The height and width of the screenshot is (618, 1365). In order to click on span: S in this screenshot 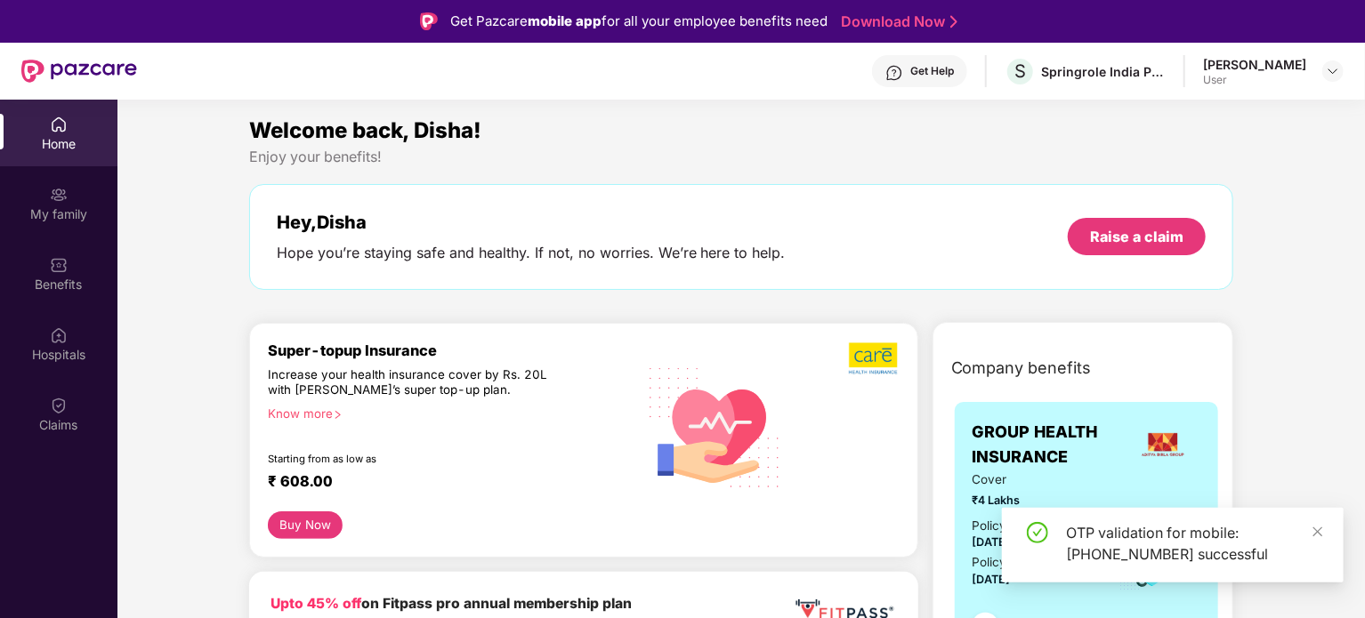, I will do `click(1020, 71)`.